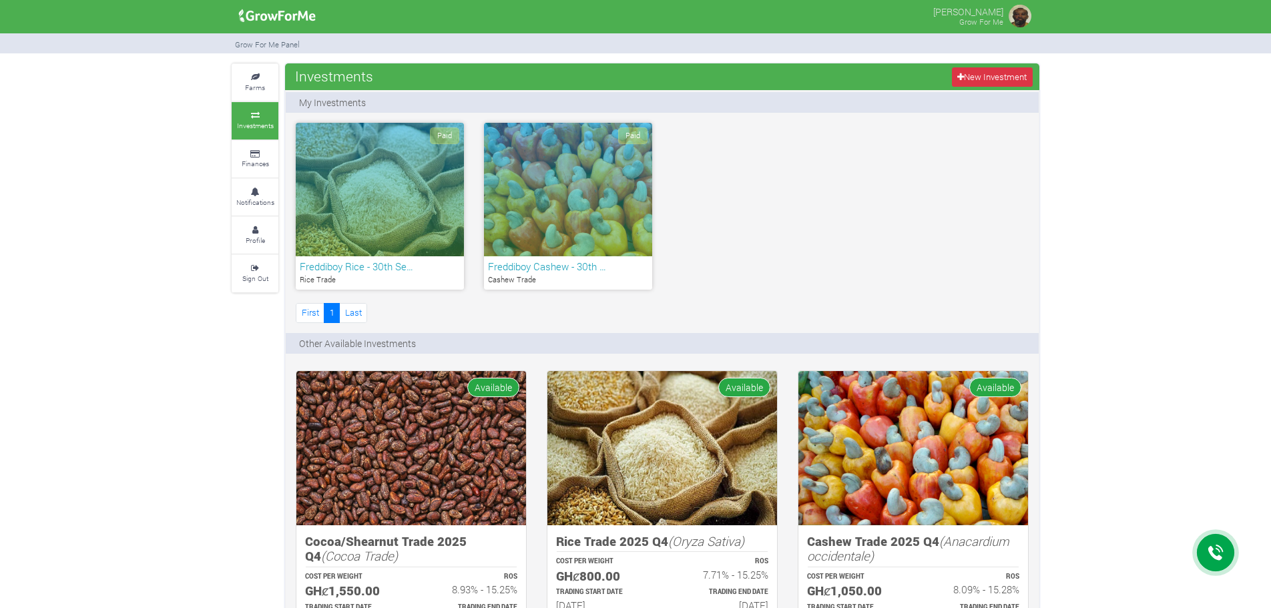 The width and height of the screenshot is (1271, 608). What do you see at coordinates (255, 126) in the screenshot?
I see `small: Investments` at bounding box center [255, 126].